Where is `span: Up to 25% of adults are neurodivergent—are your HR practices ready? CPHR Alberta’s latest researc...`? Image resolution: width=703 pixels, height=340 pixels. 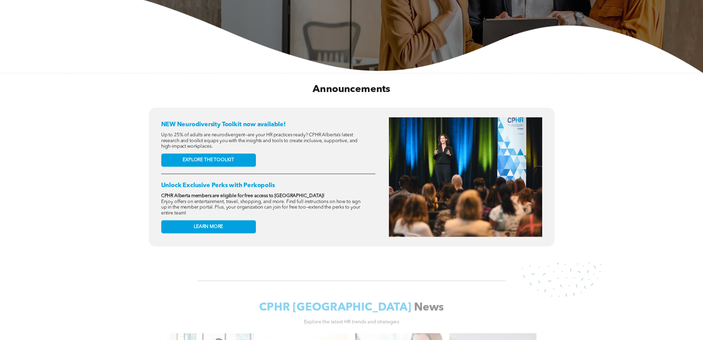
span: Up to 25% of adults are neurodivergent—are your HR practices ready? CPHR Alberta’s latest researc... is located at coordinates (259, 140).